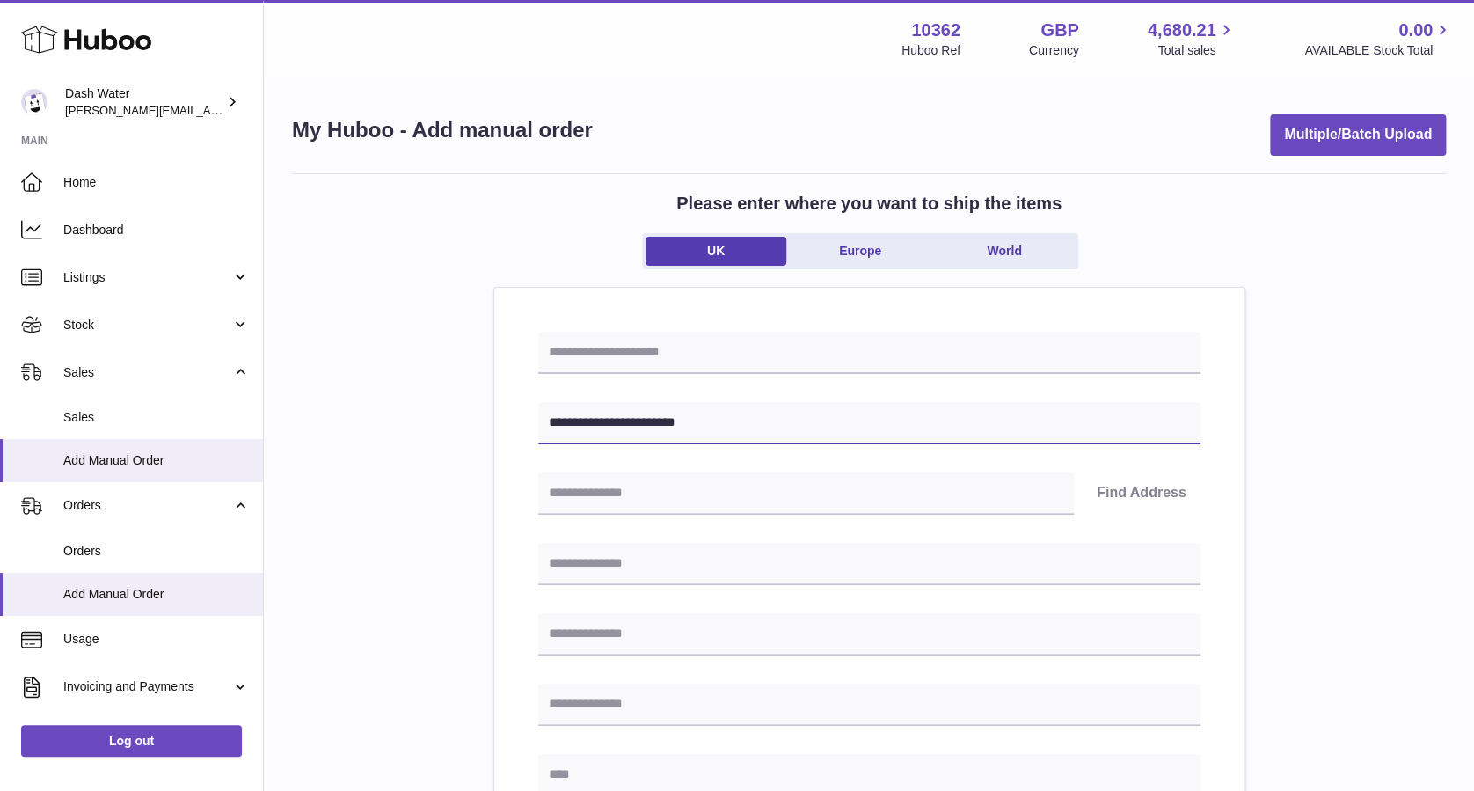 This screenshot has width=1474, height=791. What do you see at coordinates (1196, 50) in the screenshot?
I see `span: Total sales` at bounding box center [1196, 50].